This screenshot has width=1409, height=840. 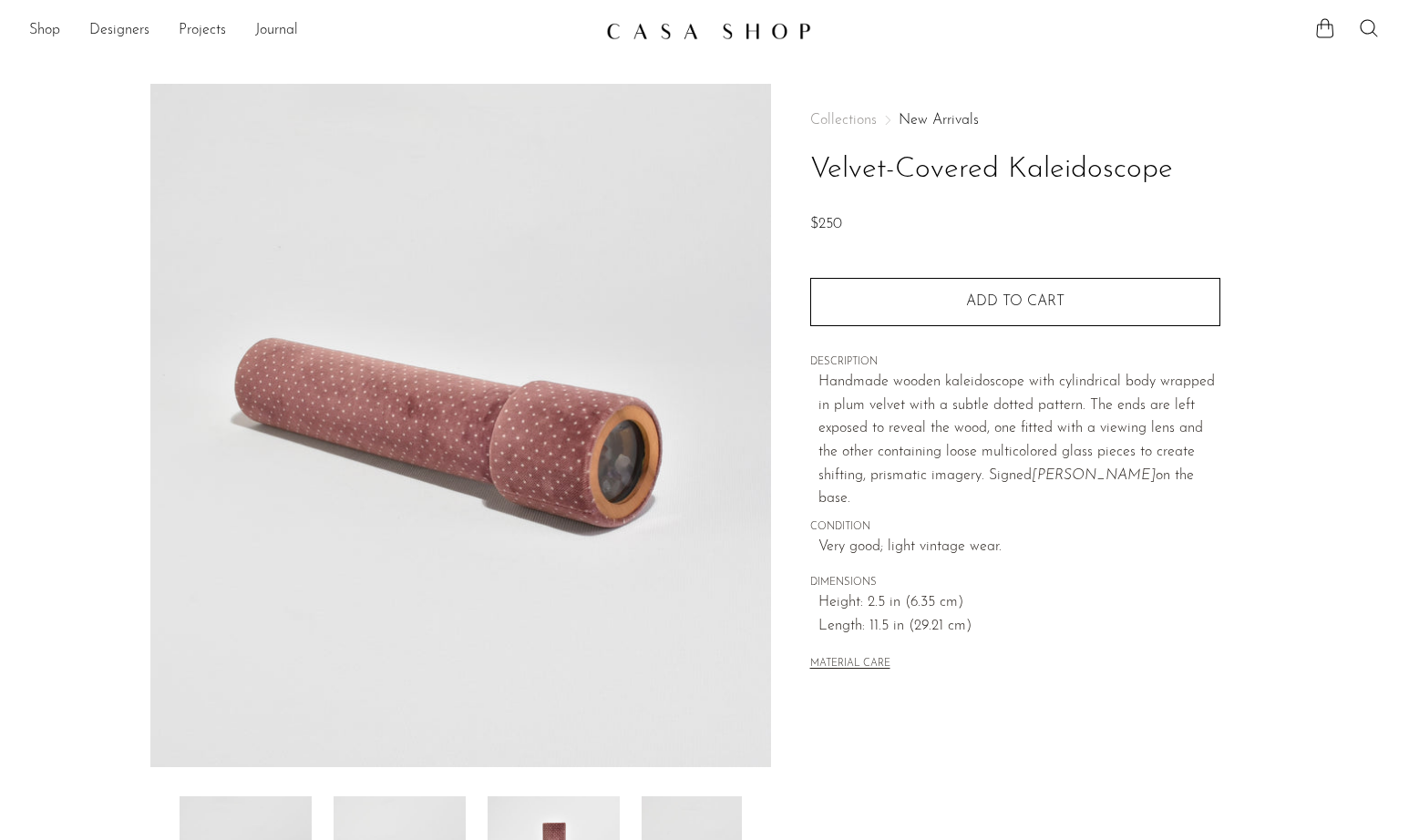 I want to click on a: New Arrivals, so click(x=938, y=121).